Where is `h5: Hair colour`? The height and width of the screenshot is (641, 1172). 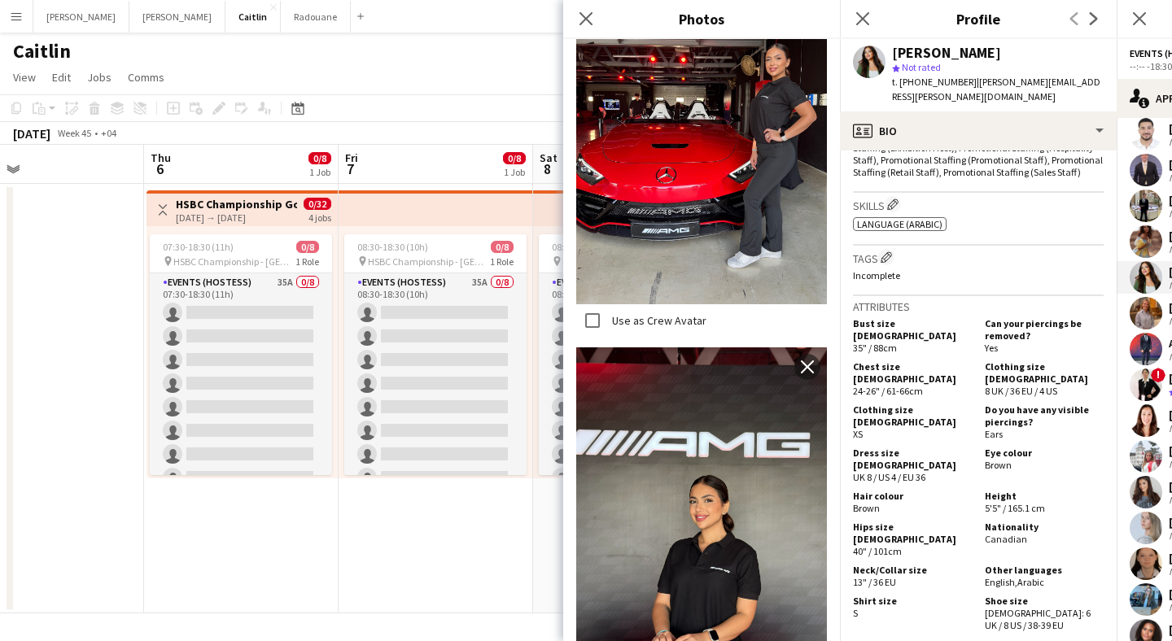
h5: Hair colour is located at coordinates (912, 496).